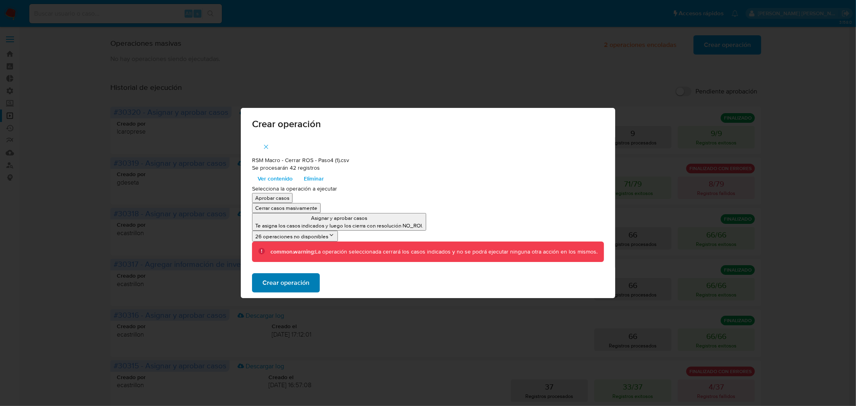 Image resolution: width=856 pixels, height=406 pixels. What do you see at coordinates (339, 222) in the screenshot?
I see `button: Asignar y aprobar casosTe asigna los casos indicados y luego los cierra con resolución NO_ROI.` at bounding box center [339, 222].